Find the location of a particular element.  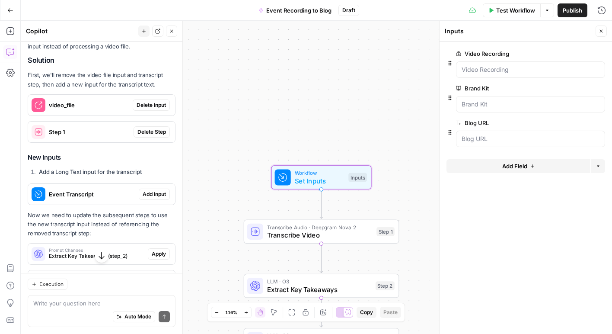

div: WorkflowSet InputsInputs is located at coordinates (322, 177).